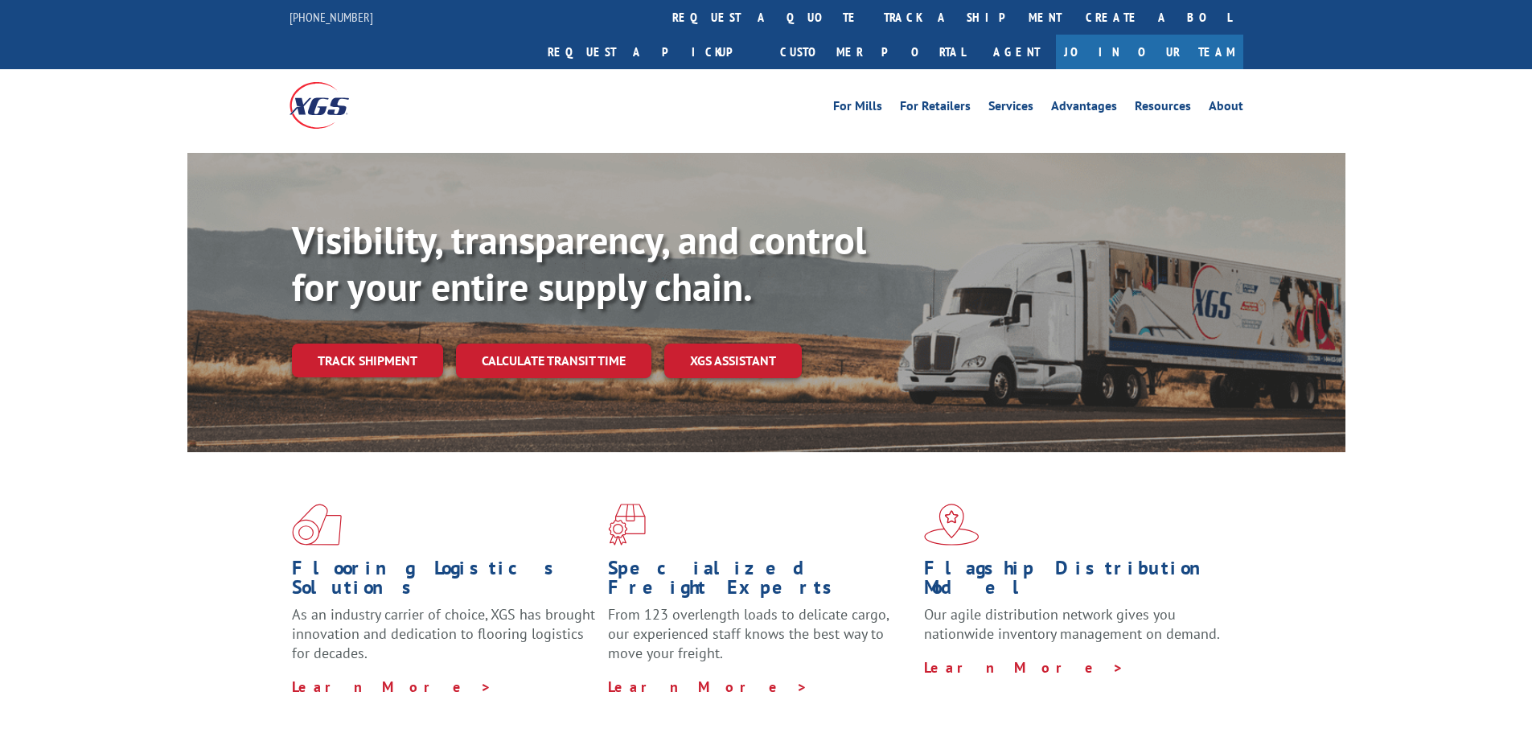 The height and width of the screenshot is (733, 1532). Describe the element at coordinates (1016, 51) in the screenshot. I see `a: Agent` at that location.